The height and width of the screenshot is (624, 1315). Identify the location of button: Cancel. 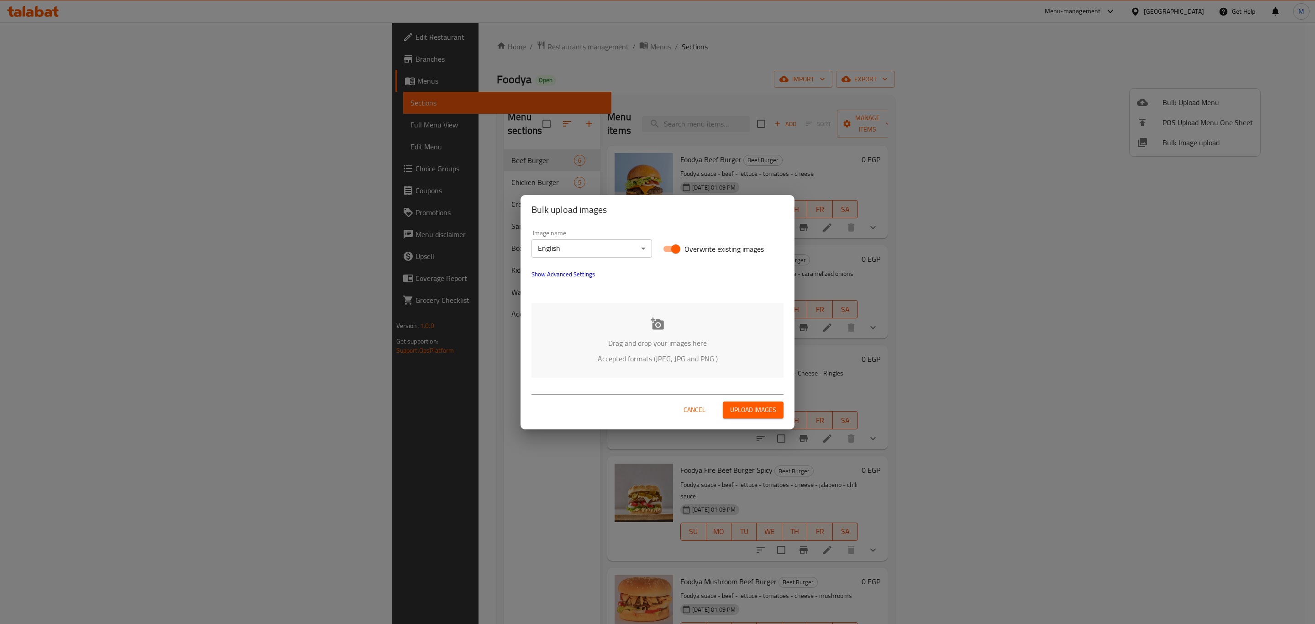
(695, 410).